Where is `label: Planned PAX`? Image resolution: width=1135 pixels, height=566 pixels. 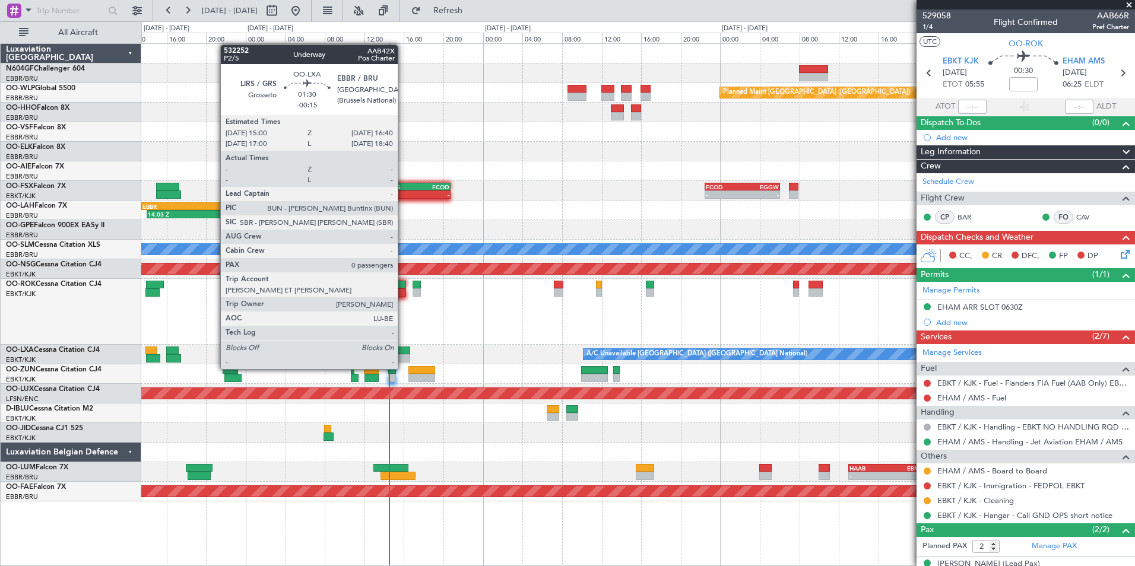
label: Planned PAX is located at coordinates (944, 547).